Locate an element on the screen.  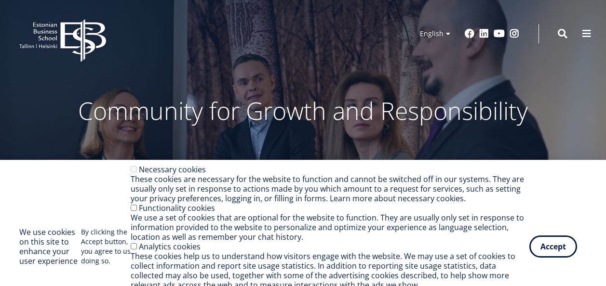
label: Necessary cookies is located at coordinates (172, 170).